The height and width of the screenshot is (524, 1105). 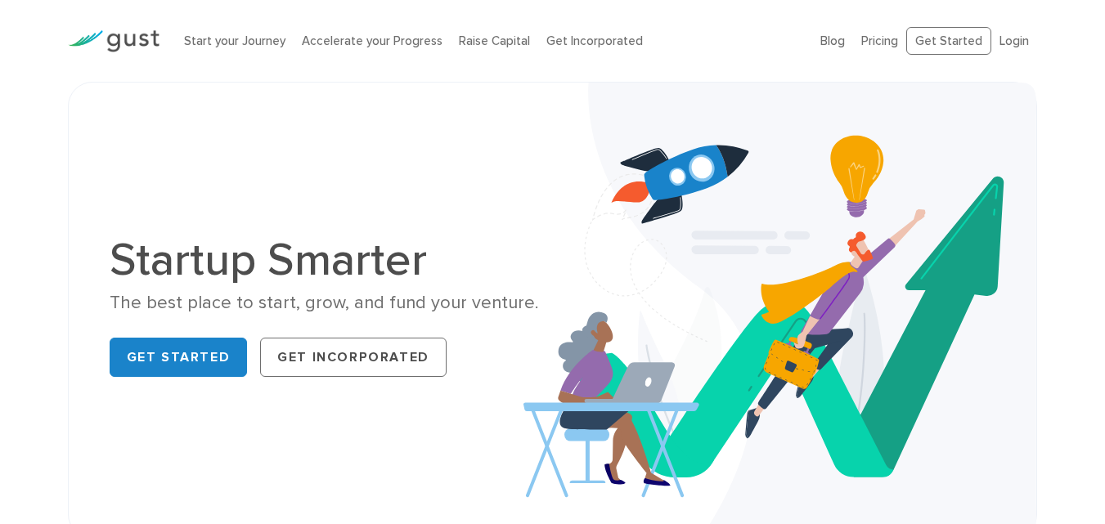 I want to click on a: Raise Capital, so click(x=494, y=41).